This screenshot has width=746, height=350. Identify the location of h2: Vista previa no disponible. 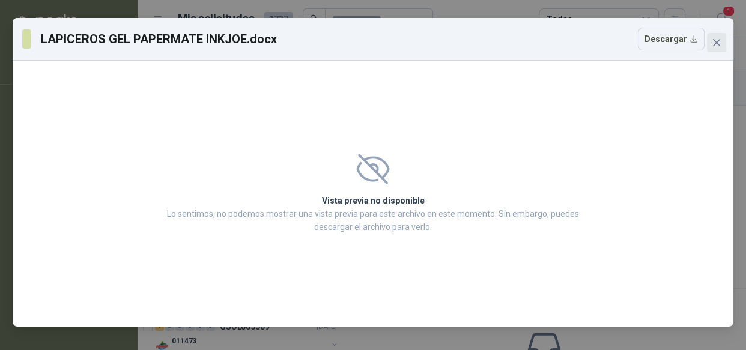
(373, 200).